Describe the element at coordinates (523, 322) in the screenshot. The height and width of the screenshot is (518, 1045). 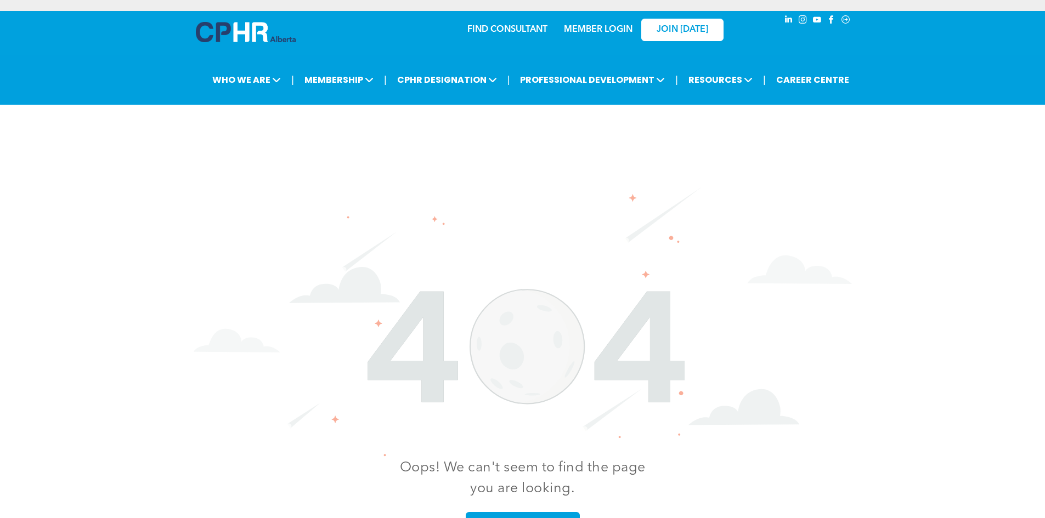
I see `img: The number 404 is surrounded by clouds and stars on a white background.` at that location.